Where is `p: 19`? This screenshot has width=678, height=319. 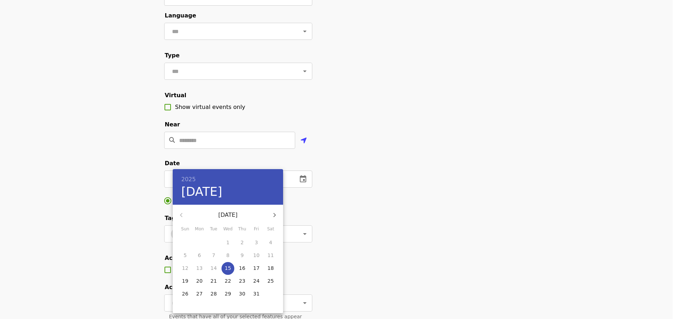 p: 19 is located at coordinates (185, 281).